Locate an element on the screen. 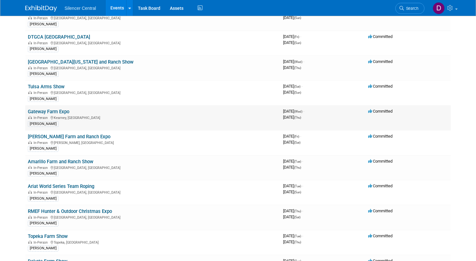  span: (Fri) is located at coordinates (297, 136).